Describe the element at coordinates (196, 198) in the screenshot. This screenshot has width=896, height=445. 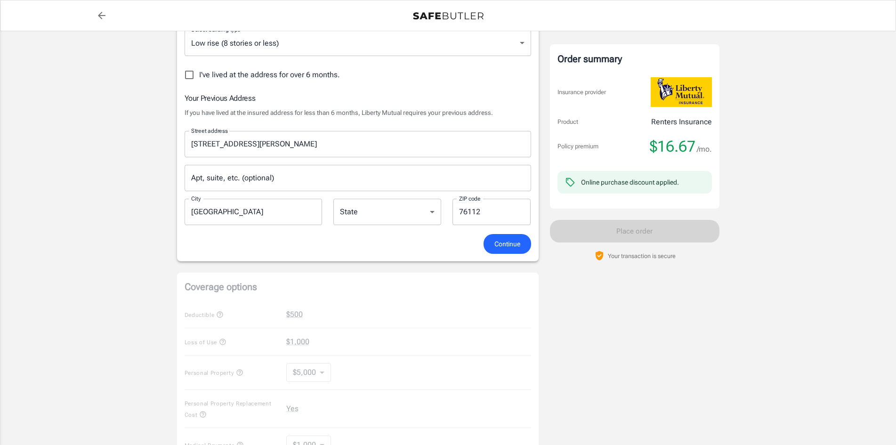
I see `label: City` at that location.